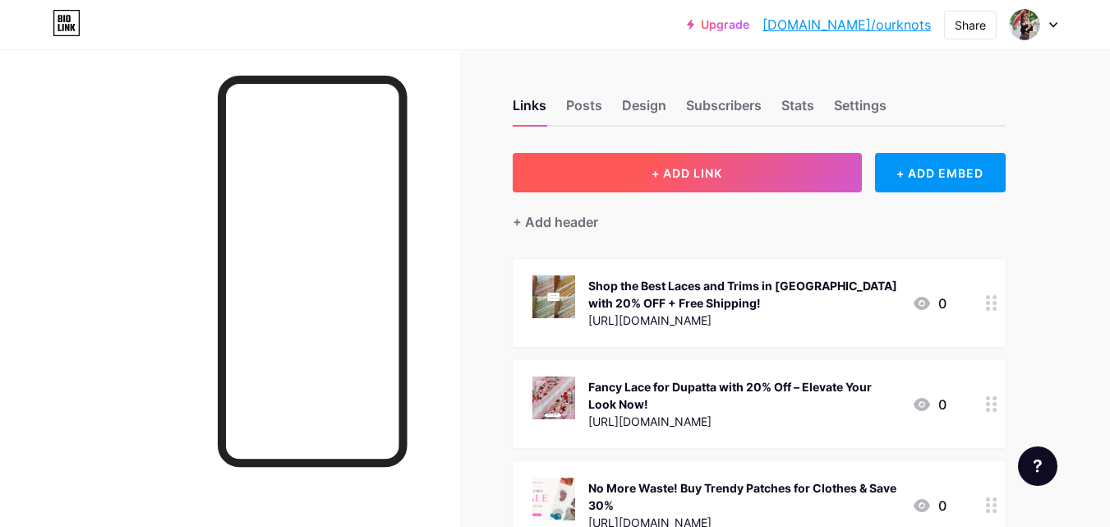  Describe the element at coordinates (554, 499) in the screenshot. I see `img: No More Waste! Buy Trendy Patches for Clothes & Save 30%` at that location.